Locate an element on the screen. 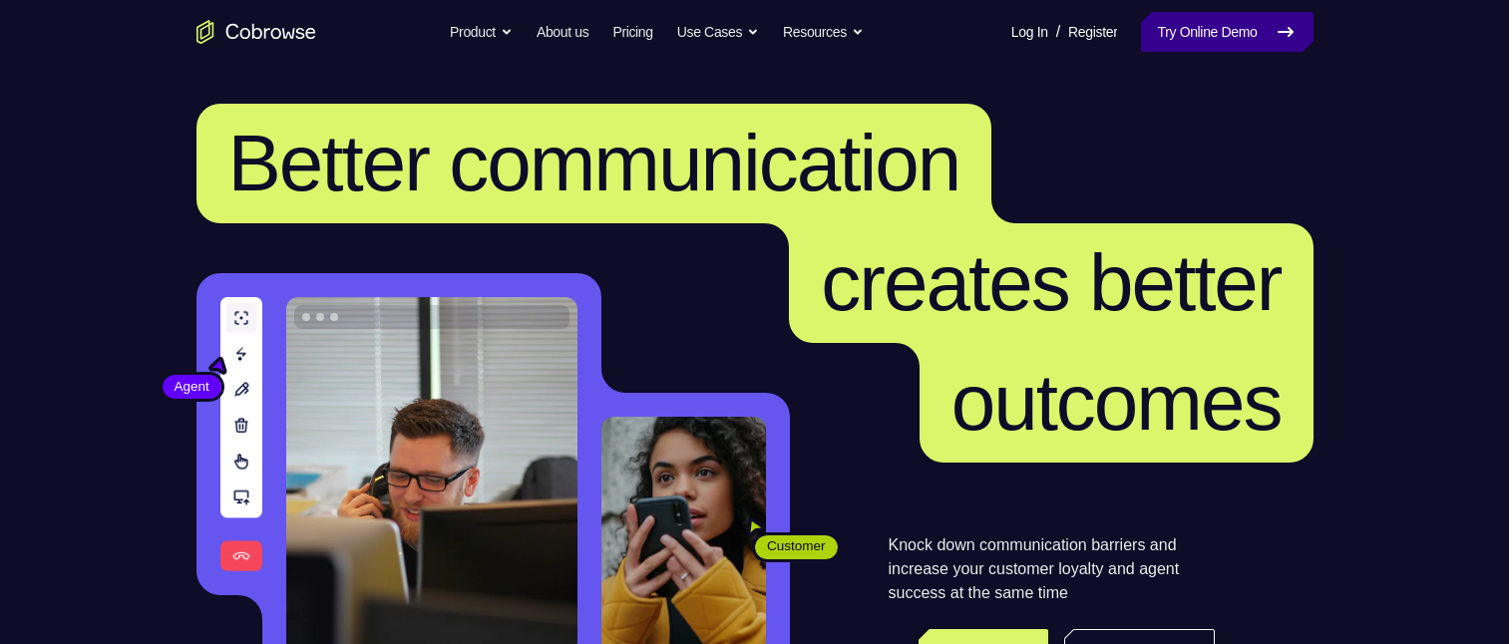 The image size is (1509, 644). span: creates better is located at coordinates (1050, 282).